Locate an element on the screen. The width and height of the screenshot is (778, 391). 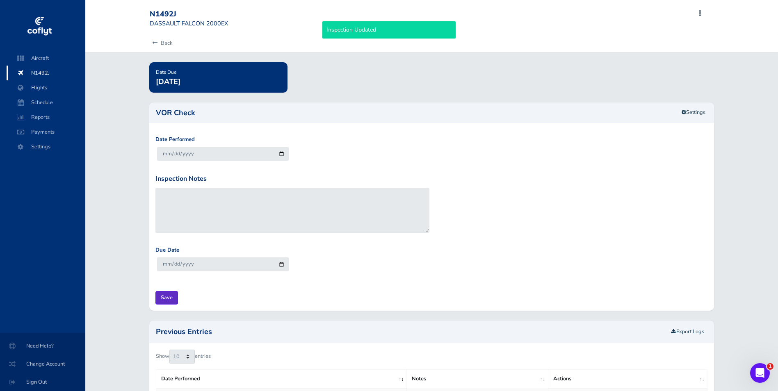
span: Reports is located at coordinates (46, 117).